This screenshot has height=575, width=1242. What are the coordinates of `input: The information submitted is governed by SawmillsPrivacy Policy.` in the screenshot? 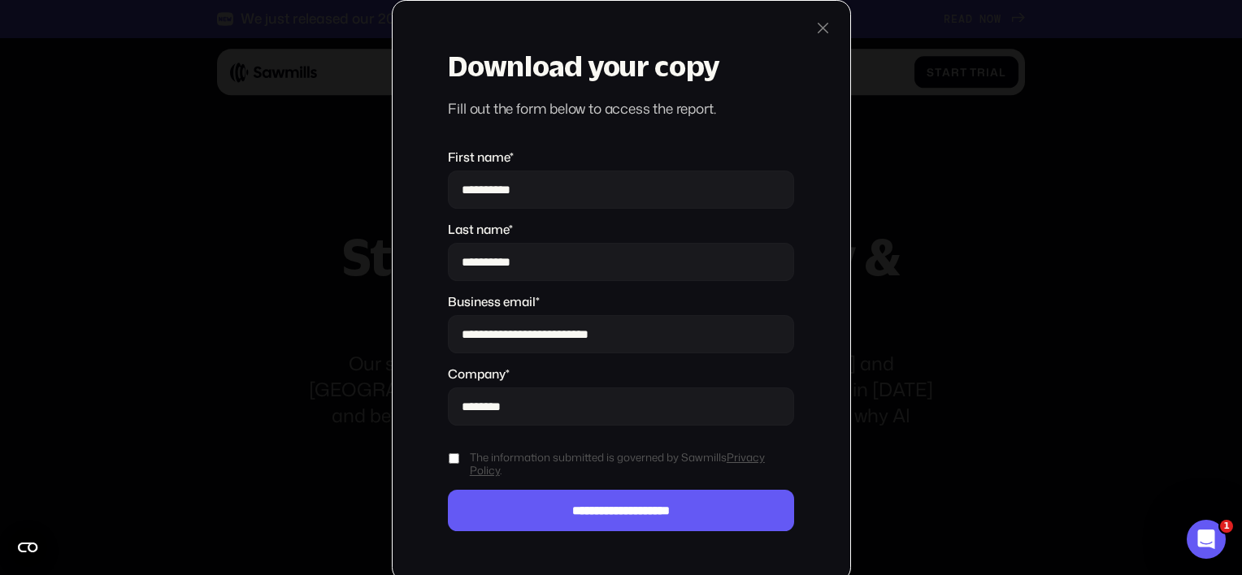 It's located at (453, 458).